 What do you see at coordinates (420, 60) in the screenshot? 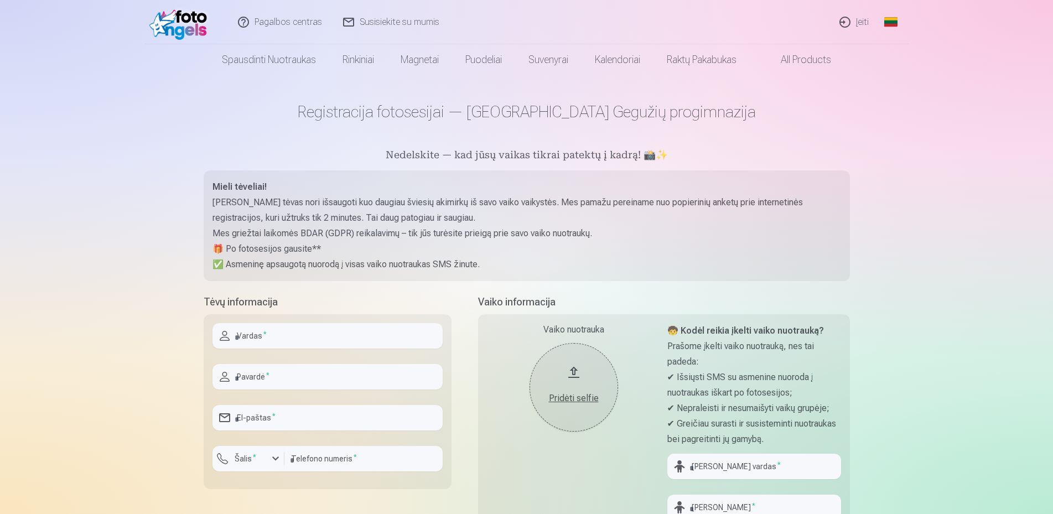
I see `a: Magnetai` at bounding box center [420, 60].